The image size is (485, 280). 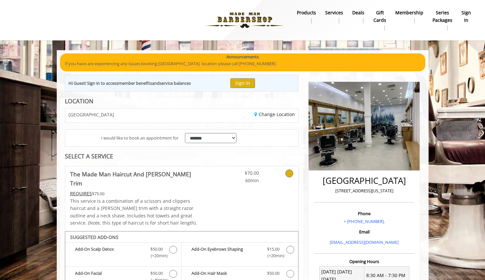 What do you see at coordinates (79, 101) in the screenshot?
I see `b: LOCATION` at bounding box center [79, 101].